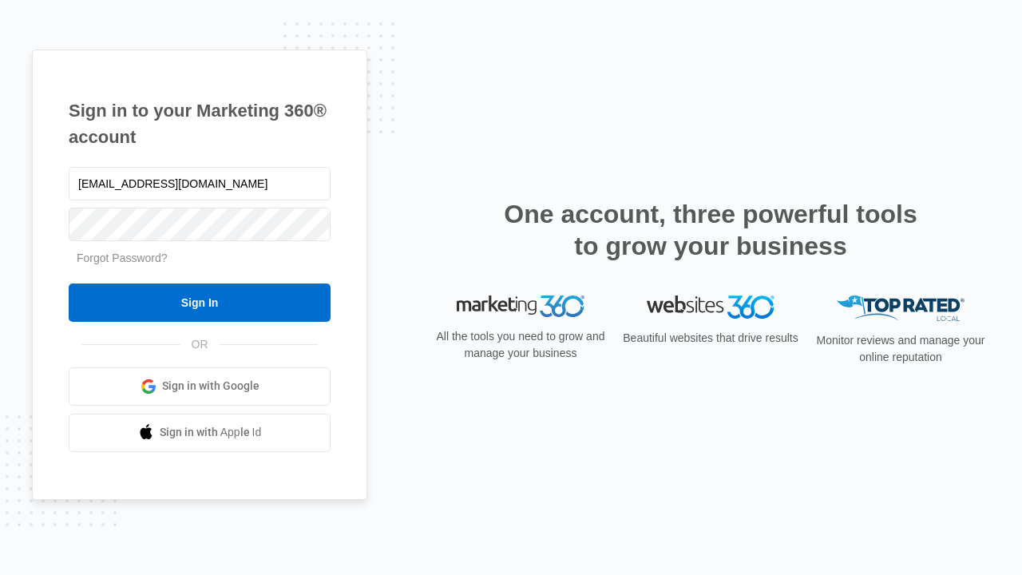  What do you see at coordinates (122, 258) in the screenshot?
I see `a: Forgot Password?` at bounding box center [122, 258].